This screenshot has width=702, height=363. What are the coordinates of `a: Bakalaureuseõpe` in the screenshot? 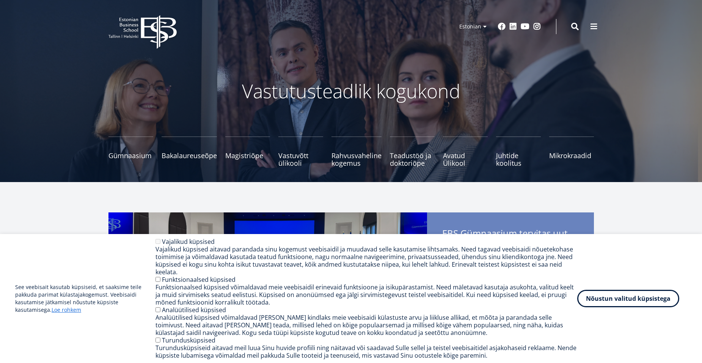 It's located at (189, 152).